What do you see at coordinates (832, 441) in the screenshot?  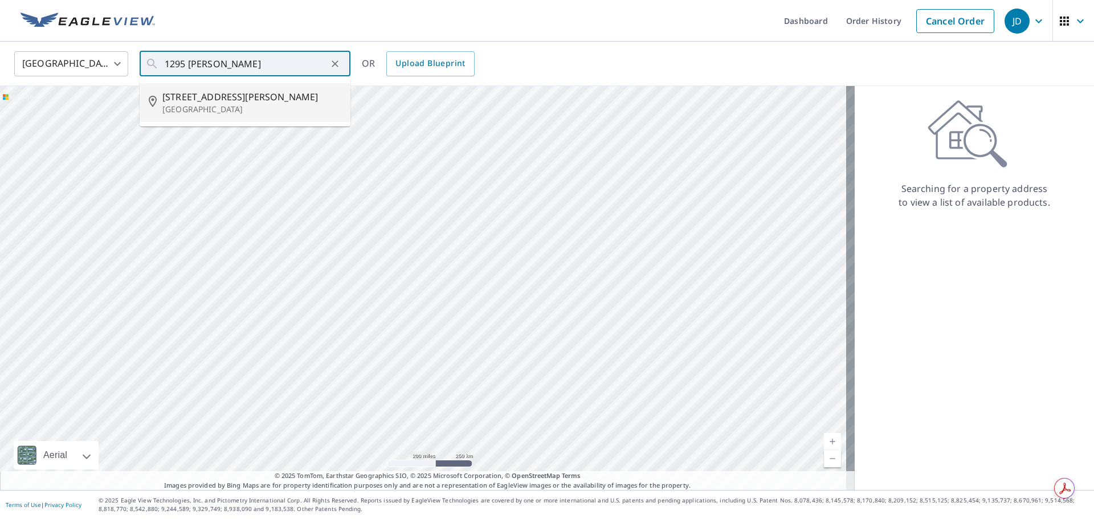 I see `a: Current Level 5, Zoom In` at bounding box center [832, 441].